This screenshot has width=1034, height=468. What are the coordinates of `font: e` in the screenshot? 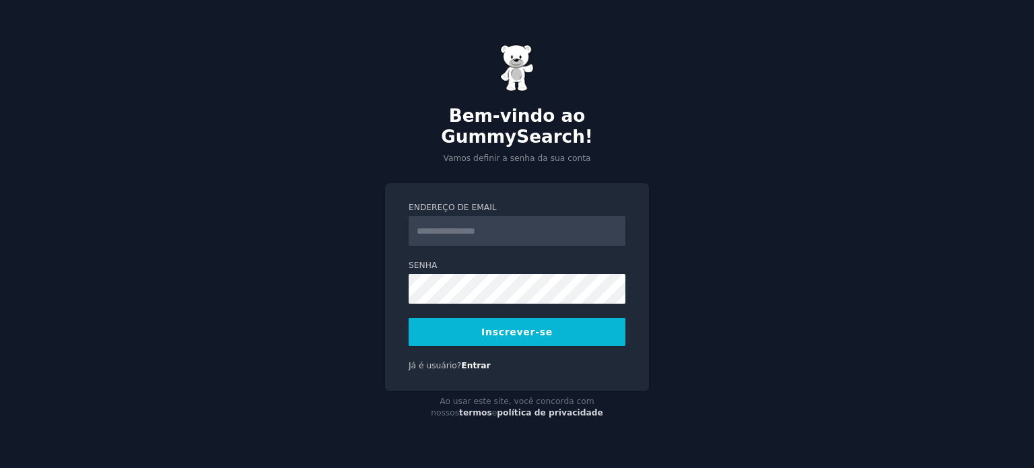 It's located at (495, 413).